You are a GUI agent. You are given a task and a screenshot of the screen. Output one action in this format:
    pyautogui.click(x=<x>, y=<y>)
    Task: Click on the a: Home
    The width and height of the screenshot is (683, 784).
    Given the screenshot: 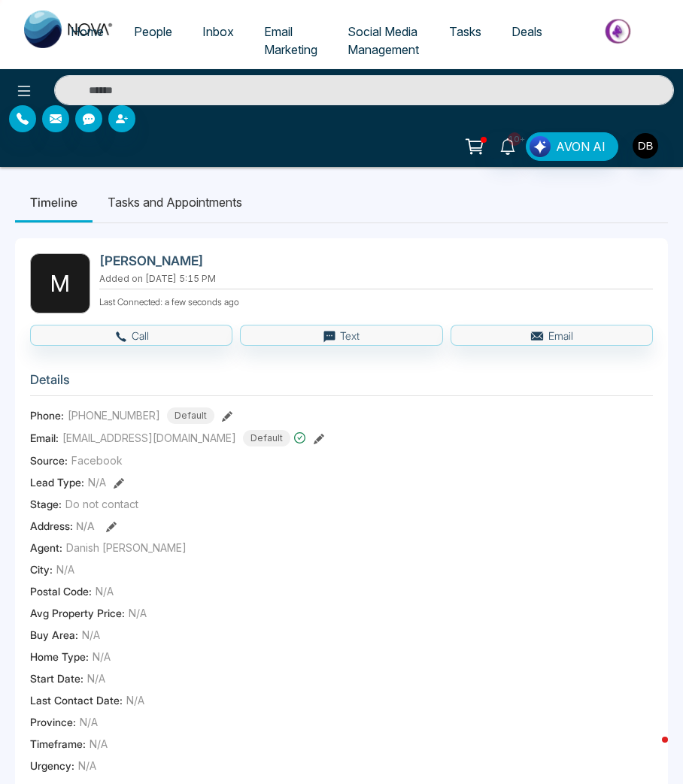 What is the action you would take?
    pyautogui.click(x=87, y=32)
    